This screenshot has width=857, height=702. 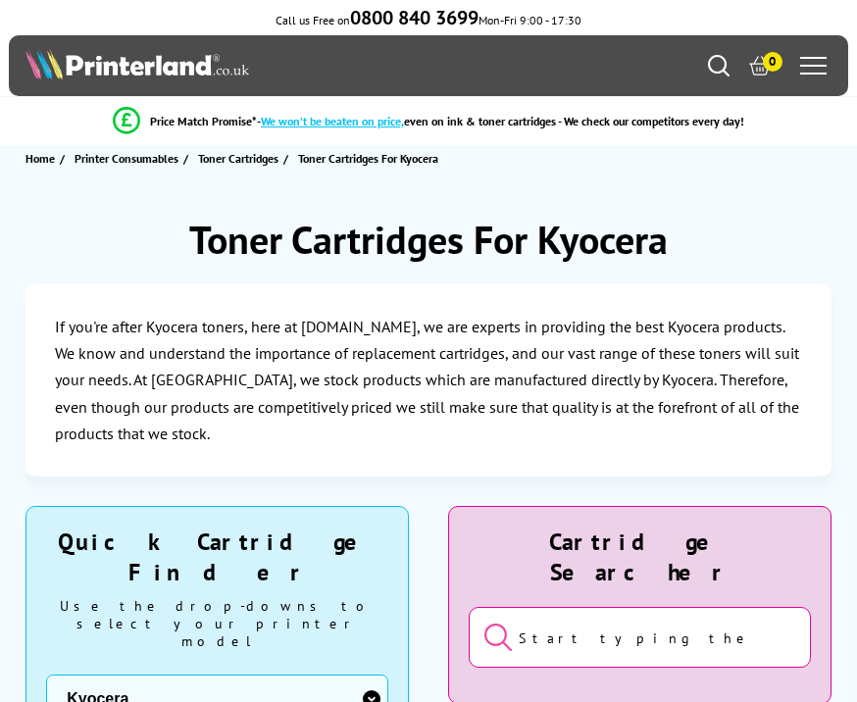 What do you see at coordinates (429, 239) in the screenshot?
I see `h1: Toner Cartridges For Kyocera` at bounding box center [429, 239].